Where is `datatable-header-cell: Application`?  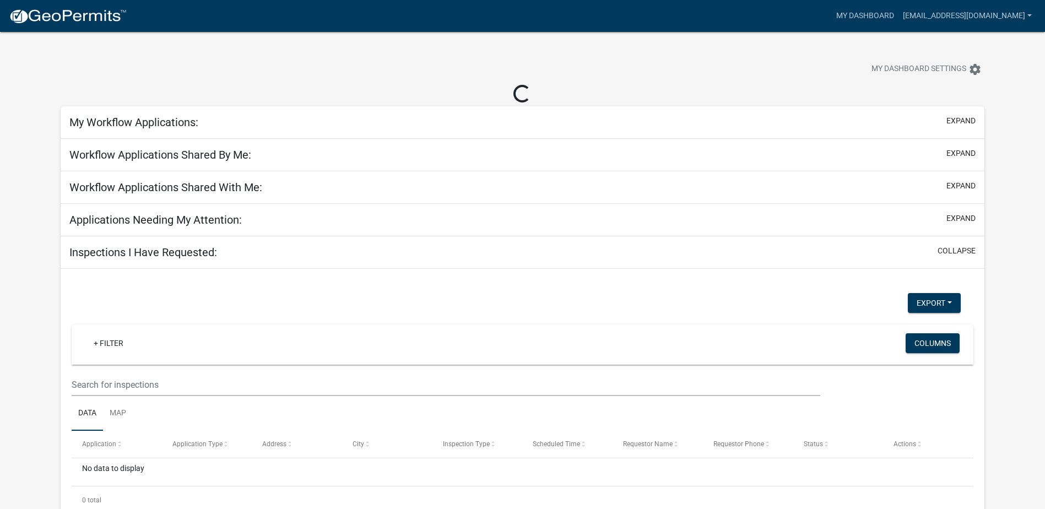
datatable-header-cell: Application is located at coordinates (117, 444).